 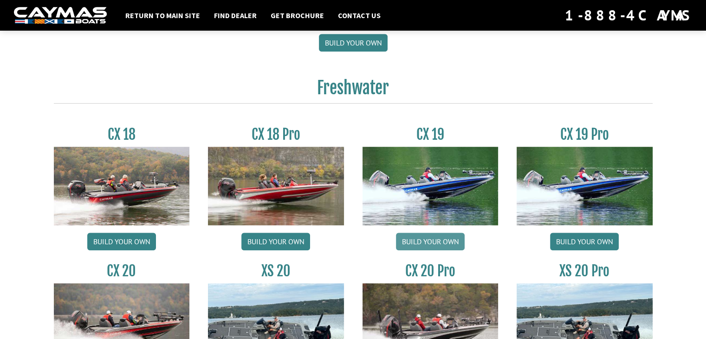 I want to click on h3: CX 20 Pro, so click(x=430, y=270).